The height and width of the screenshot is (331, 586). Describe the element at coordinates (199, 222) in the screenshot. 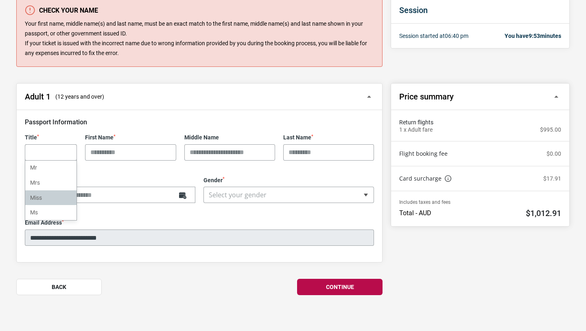

I see `label: Email Address` at that location.